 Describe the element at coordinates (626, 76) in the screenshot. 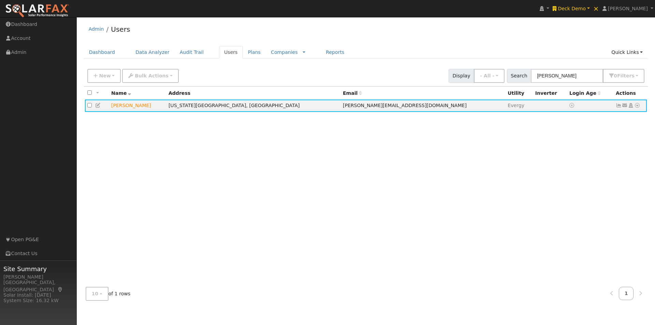

I see `span: Filter` at that location.